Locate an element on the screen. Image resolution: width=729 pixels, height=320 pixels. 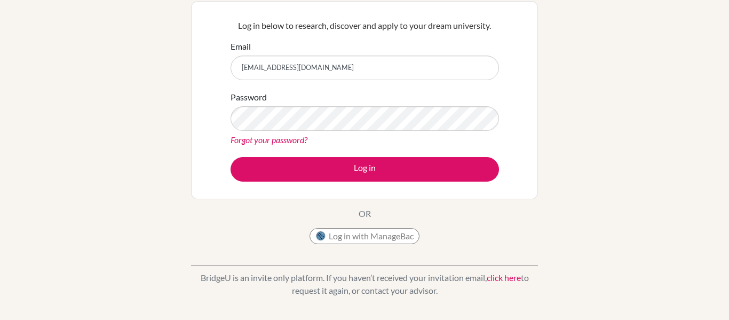
a: click here is located at coordinates (504, 277).